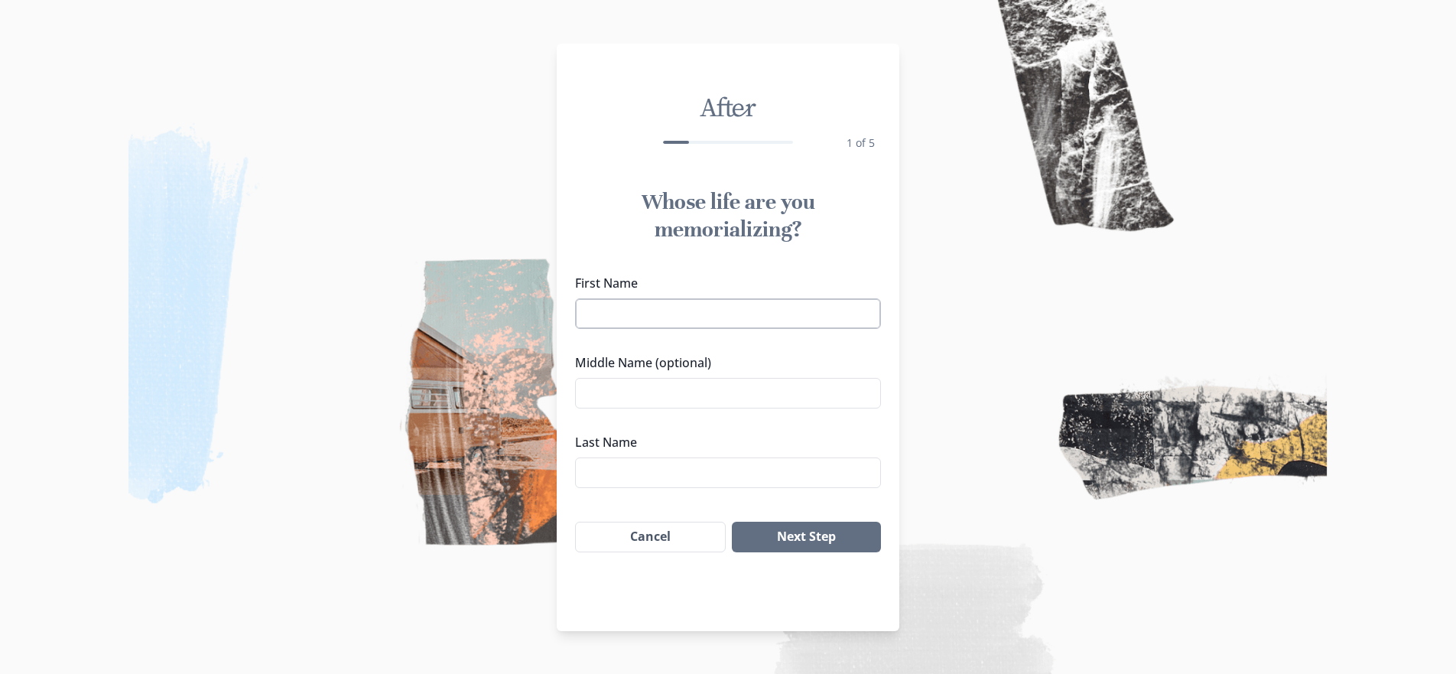 Image resolution: width=1456 pixels, height=674 pixels. What do you see at coordinates (724, 283) in the screenshot?
I see `label: First Name` at bounding box center [724, 283].